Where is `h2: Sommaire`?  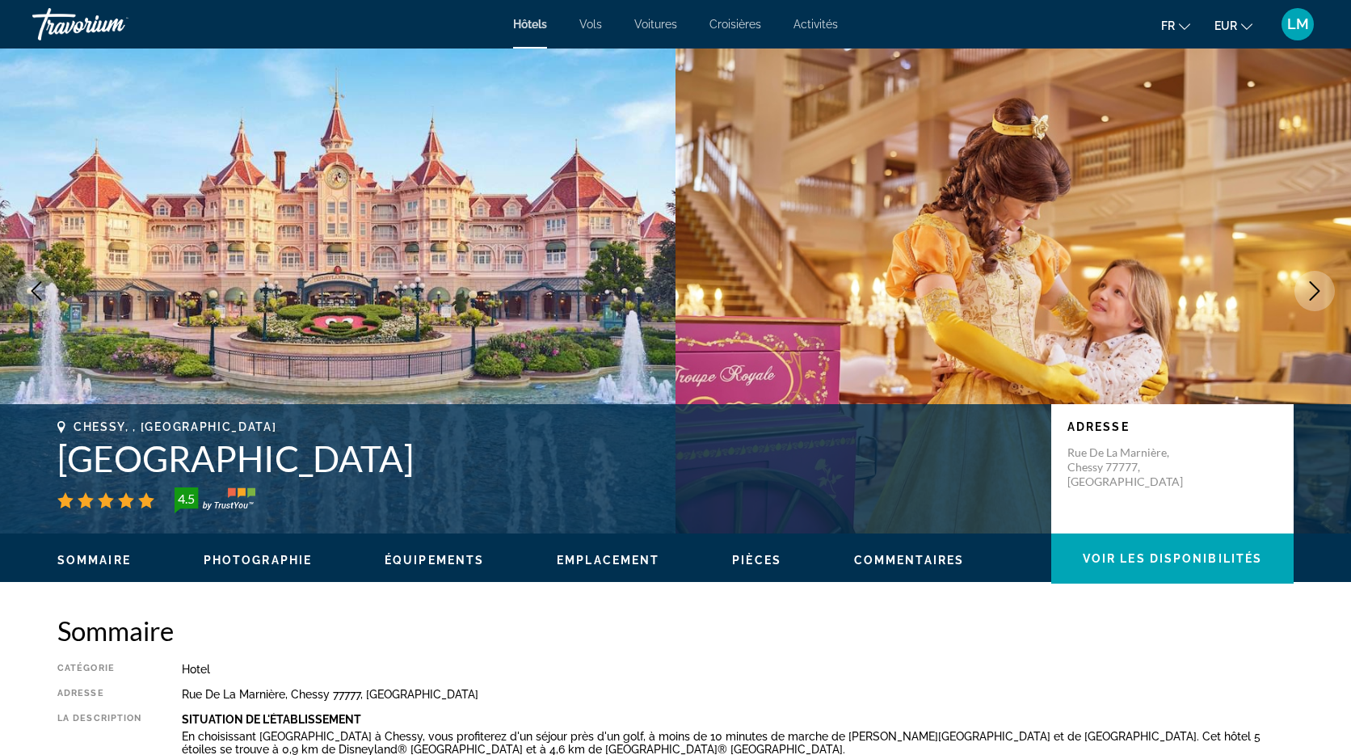
h2: Sommaire is located at coordinates (675, 630).